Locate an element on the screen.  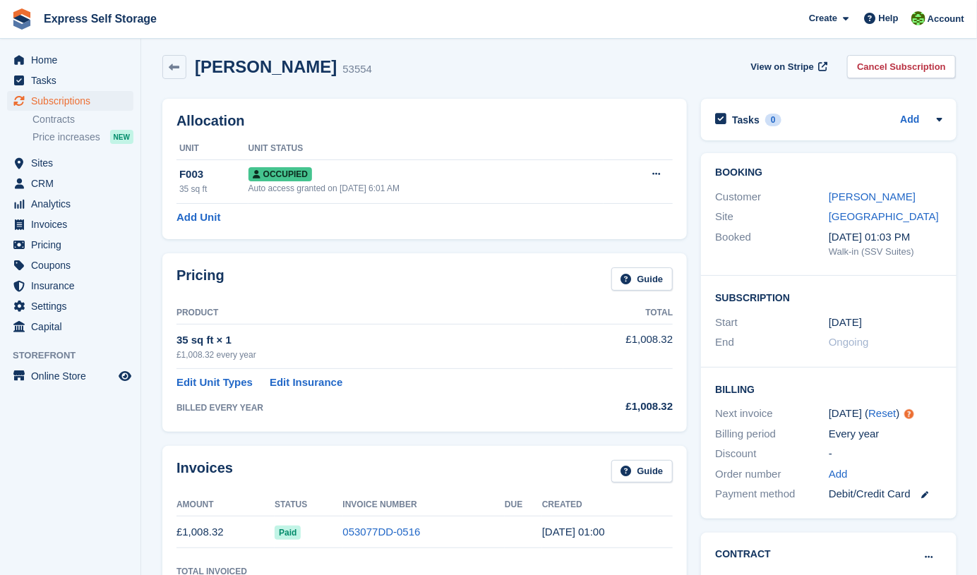
th: Product is located at coordinates (370, 313).